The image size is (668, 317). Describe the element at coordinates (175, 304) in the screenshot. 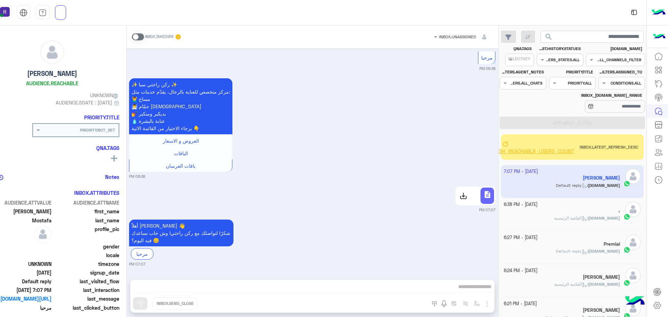

I see `button: INBOX.SEND_CLOSE` at that location.